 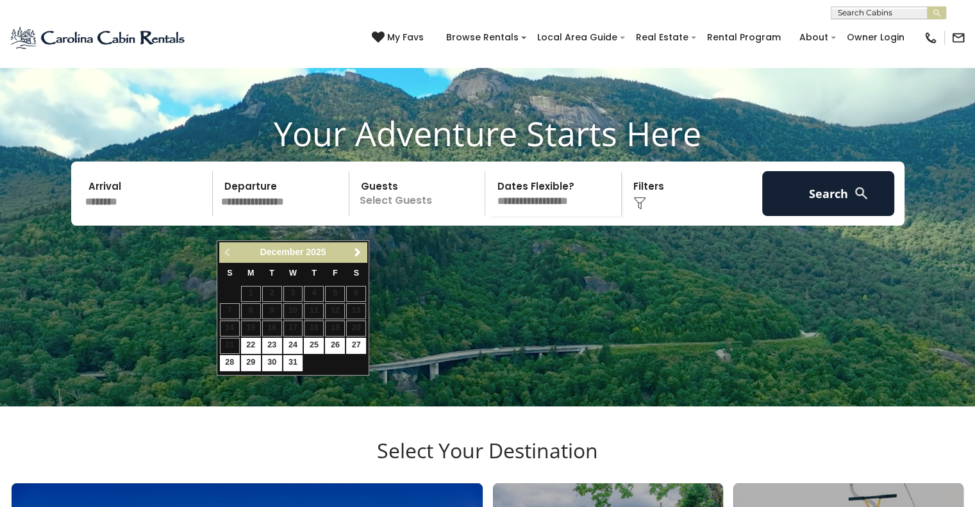 What do you see at coordinates (931, 38) in the screenshot?
I see `img: phone-regular-black.png` at bounding box center [931, 38].